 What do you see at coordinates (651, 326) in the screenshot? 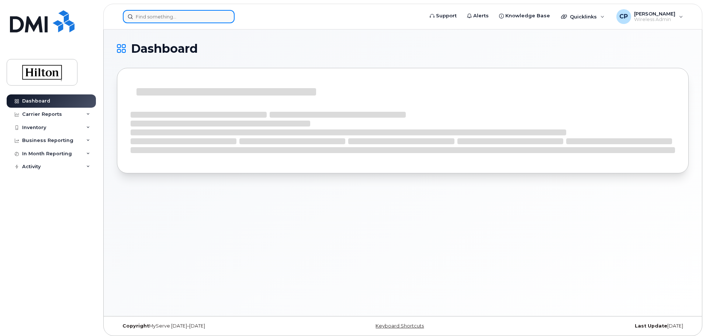
I see `strong: Last Update` at bounding box center [651, 326].